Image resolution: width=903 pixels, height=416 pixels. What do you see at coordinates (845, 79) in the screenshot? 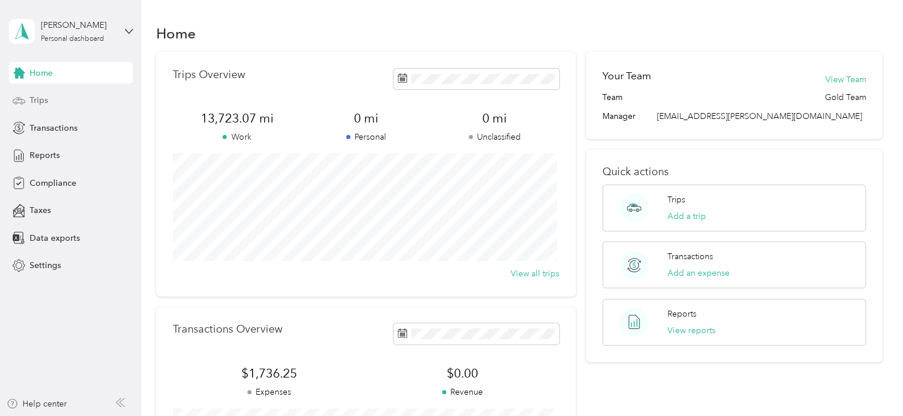
I see `button: View Team` at bounding box center [845, 79].